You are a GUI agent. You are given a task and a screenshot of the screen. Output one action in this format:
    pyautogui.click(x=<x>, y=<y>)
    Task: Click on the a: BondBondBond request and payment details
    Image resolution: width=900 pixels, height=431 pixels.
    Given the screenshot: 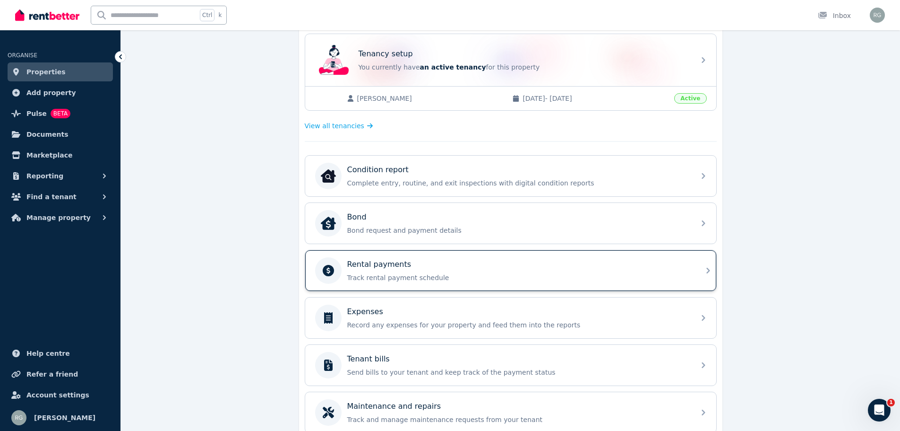 What is the action you would take?
    pyautogui.click(x=511, y=223)
    